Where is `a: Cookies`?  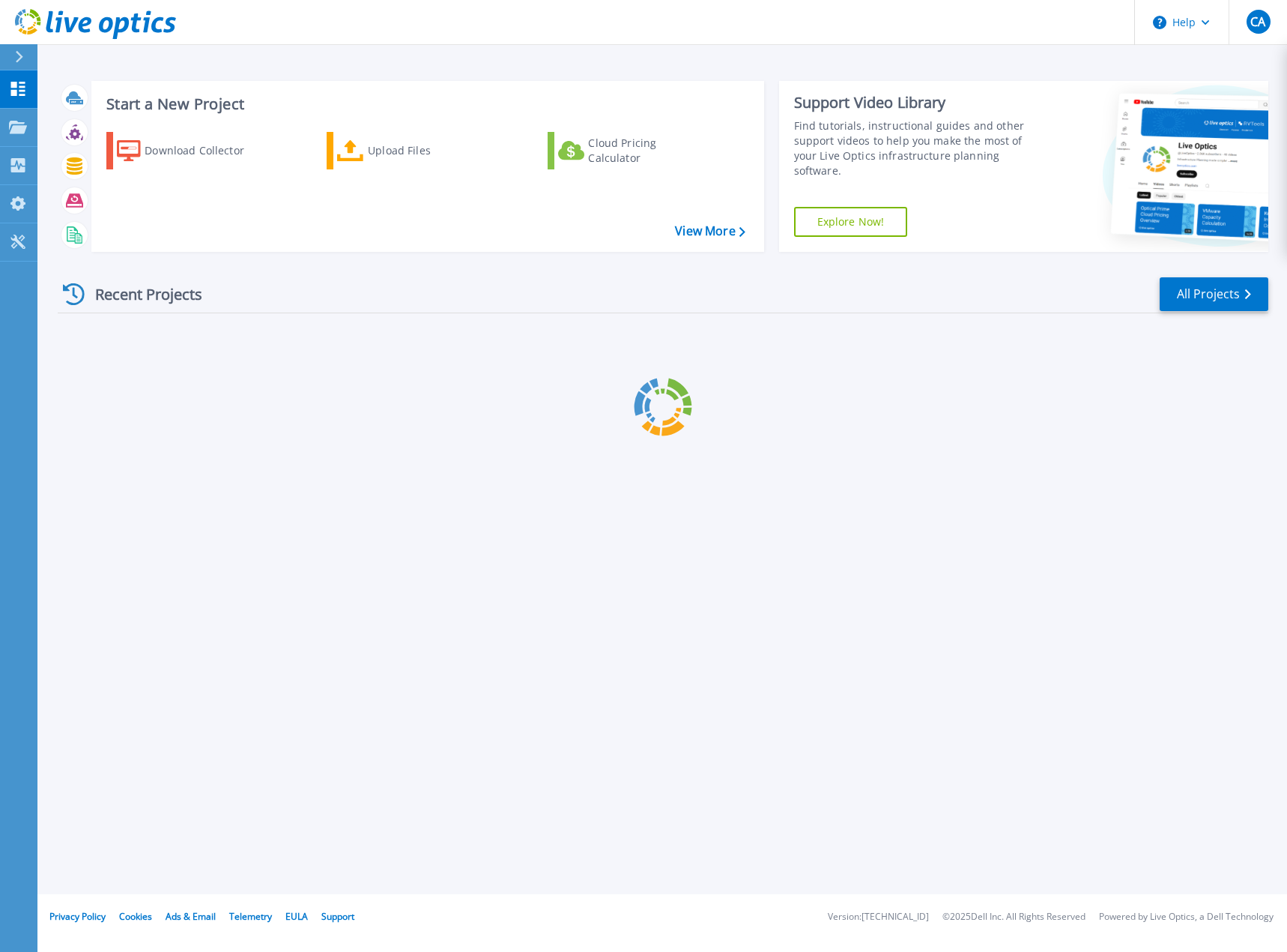 a: Cookies is located at coordinates (135, 915).